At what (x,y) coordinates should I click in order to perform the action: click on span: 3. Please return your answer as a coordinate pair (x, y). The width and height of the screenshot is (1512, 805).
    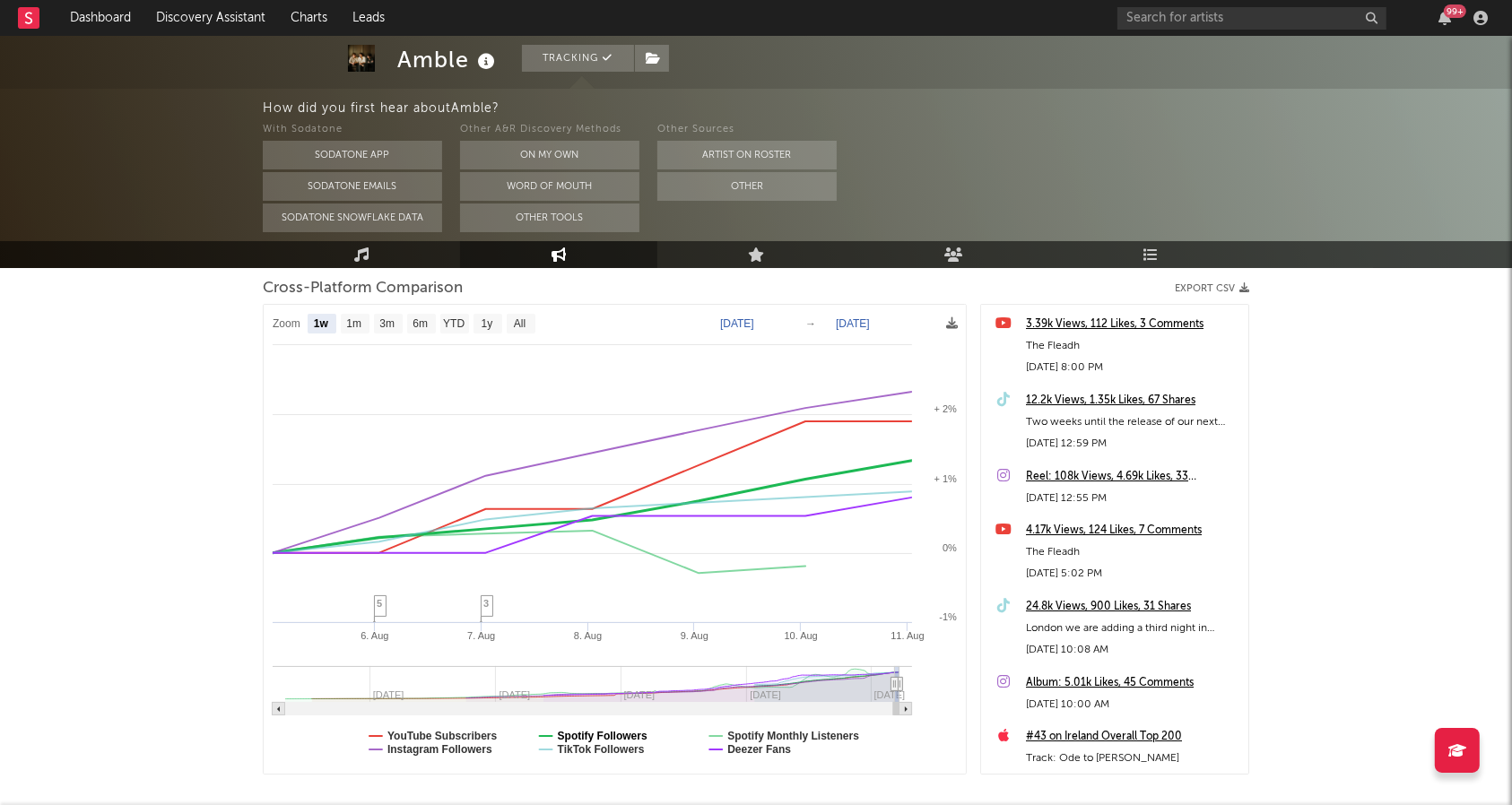
    Looking at the image, I should click on (486, 603).